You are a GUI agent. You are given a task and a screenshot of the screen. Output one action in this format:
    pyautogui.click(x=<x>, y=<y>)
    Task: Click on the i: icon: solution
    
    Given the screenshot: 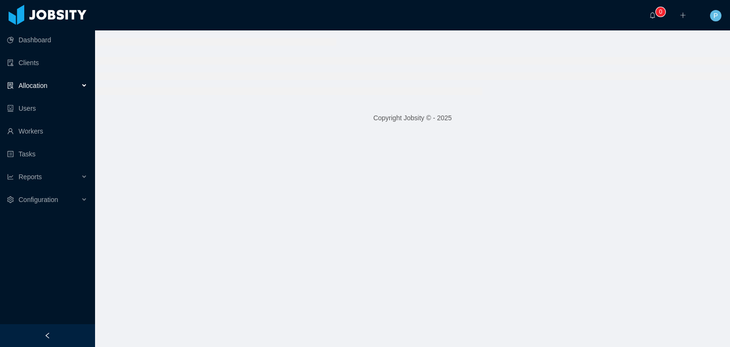 What is the action you would take?
    pyautogui.click(x=10, y=86)
    